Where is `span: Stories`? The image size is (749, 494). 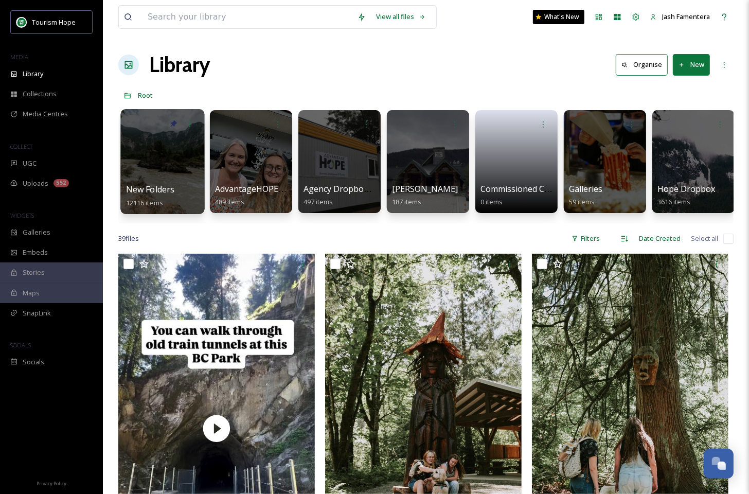 span: Stories is located at coordinates (33, 272).